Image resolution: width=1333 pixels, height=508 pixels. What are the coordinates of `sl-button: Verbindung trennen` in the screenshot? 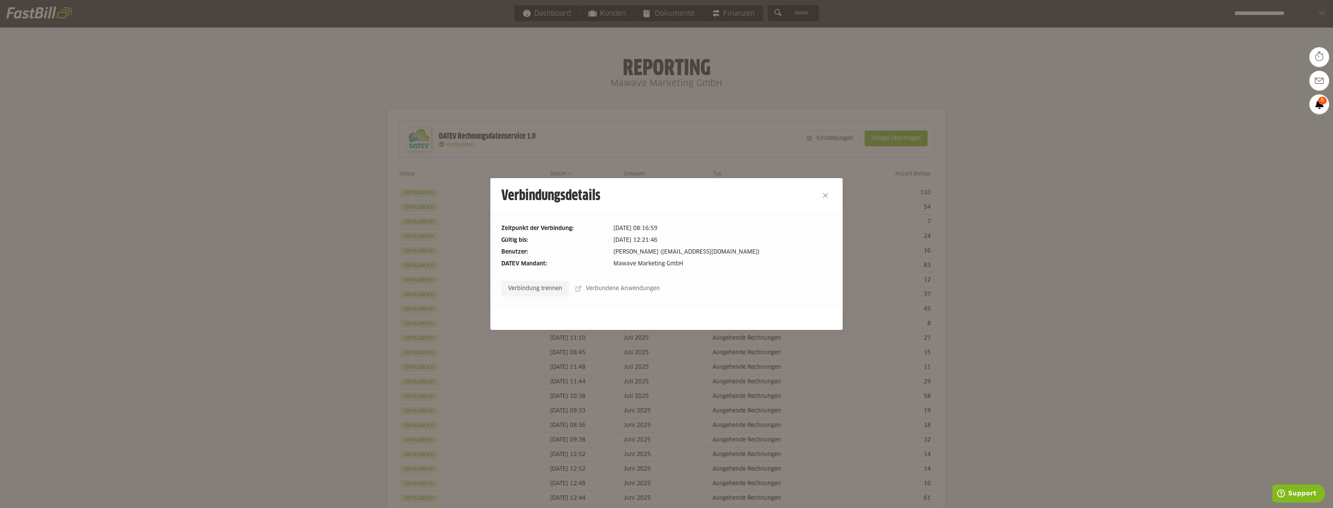 It's located at (535, 289).